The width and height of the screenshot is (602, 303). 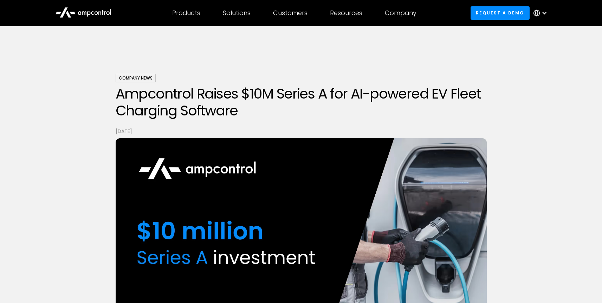 What do you see at coordinates (301, 102) in the screenshot?
I see `h1: Ampcontrol Raises $10M Series A for AI-powered EV Fleet Charging Software` at bounding box center [301, 102].